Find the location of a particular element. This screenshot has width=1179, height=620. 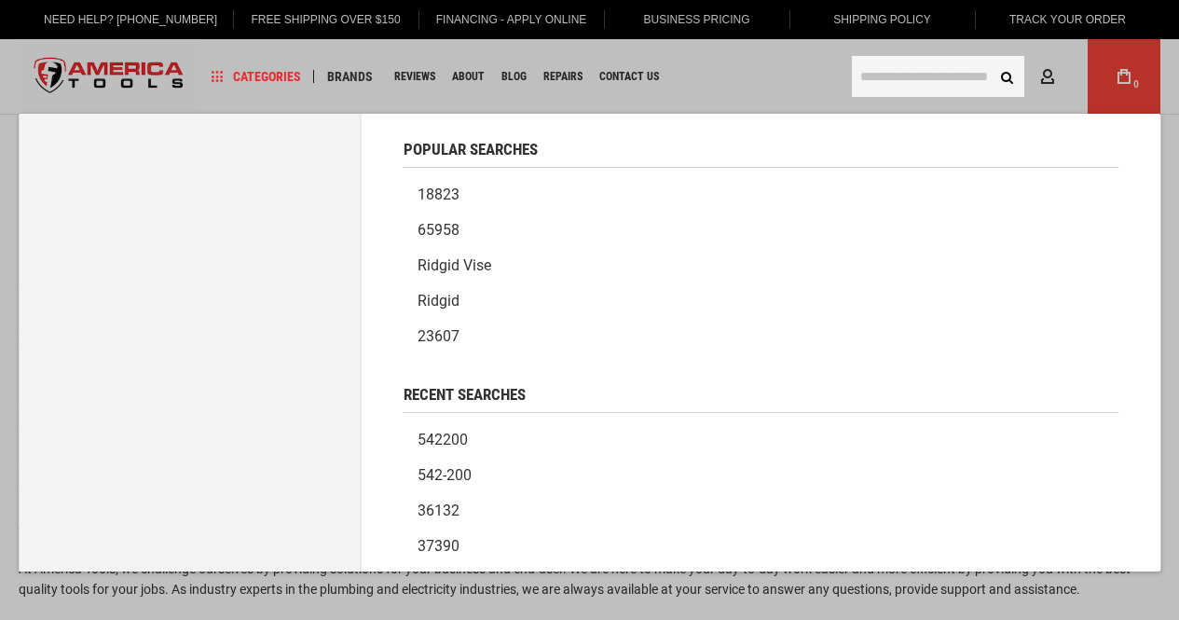

span: Brands is located at coordinates (349, 76).